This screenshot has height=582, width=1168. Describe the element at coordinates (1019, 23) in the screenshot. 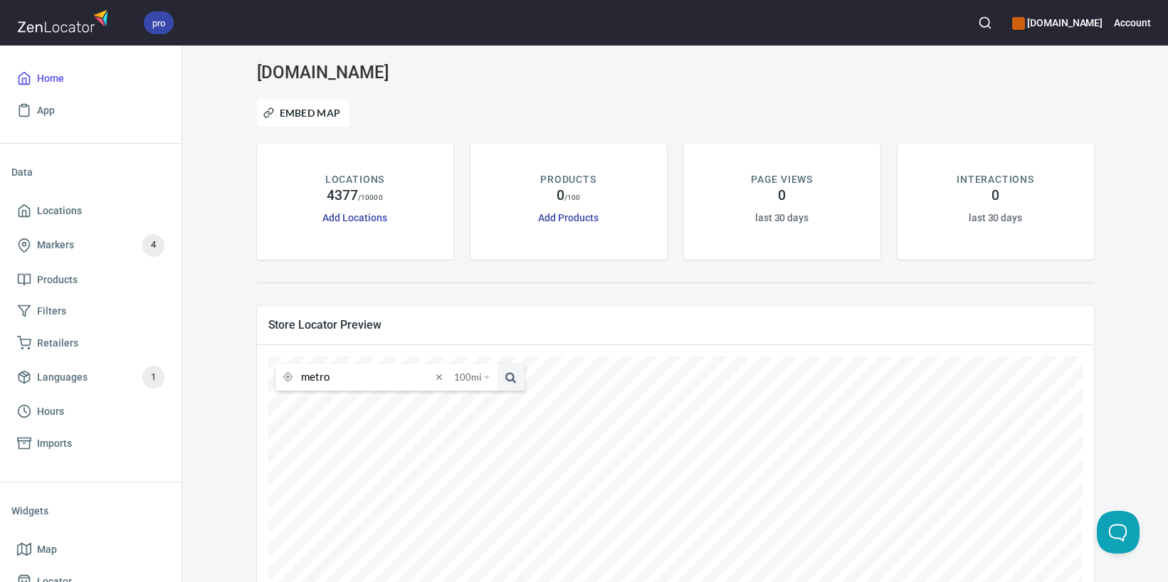

I see `button: color-CE600E` at that location.